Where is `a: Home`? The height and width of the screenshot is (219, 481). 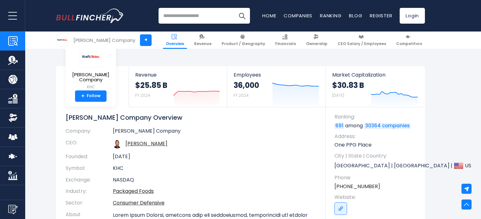
a: Home is located at coordinates (269, 15).